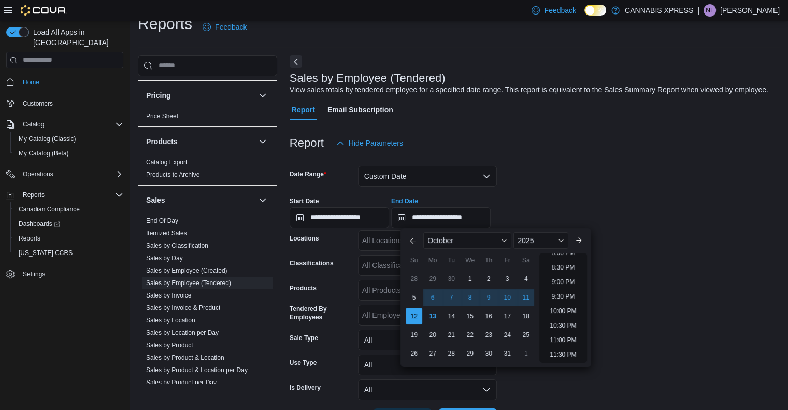 The width and height of the screenshot is (788, 410). What do you see at coordinates (414, 353) in the screenshot?
I see `div: day-26` at bounding box center [414, 353].